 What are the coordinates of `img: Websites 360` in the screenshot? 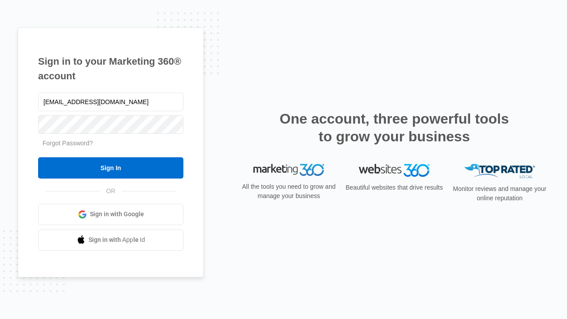 It's located at (394, 170).